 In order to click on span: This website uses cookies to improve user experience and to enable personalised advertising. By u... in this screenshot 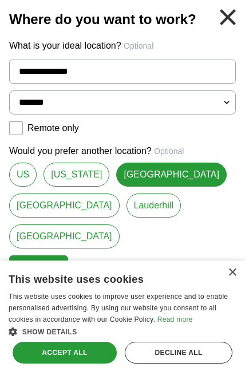, I will do `click(118, 308)`.